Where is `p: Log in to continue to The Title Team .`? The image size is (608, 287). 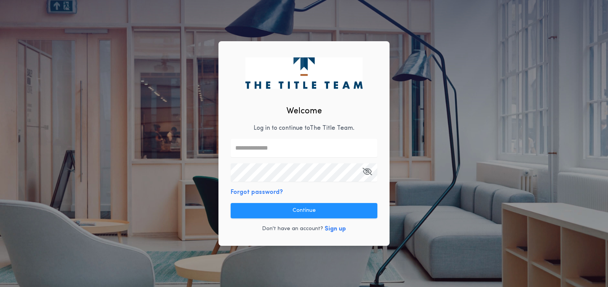
p: Log in to continue to The Title Team . is located at coordinates (304, 128).